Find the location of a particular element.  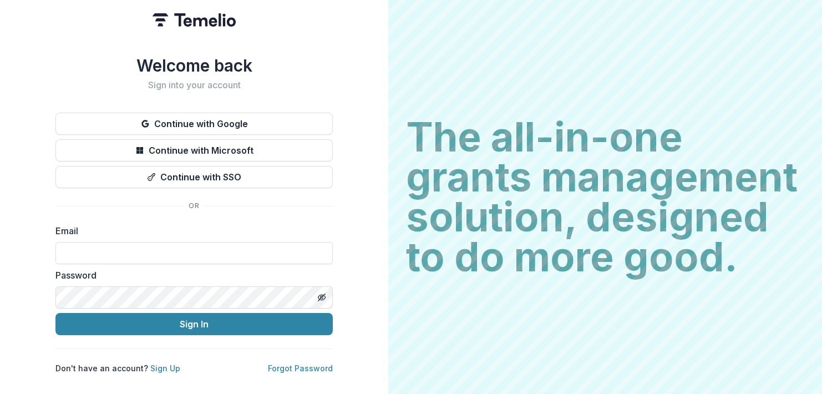

button: Sign In is located at coordinates (194, 324).